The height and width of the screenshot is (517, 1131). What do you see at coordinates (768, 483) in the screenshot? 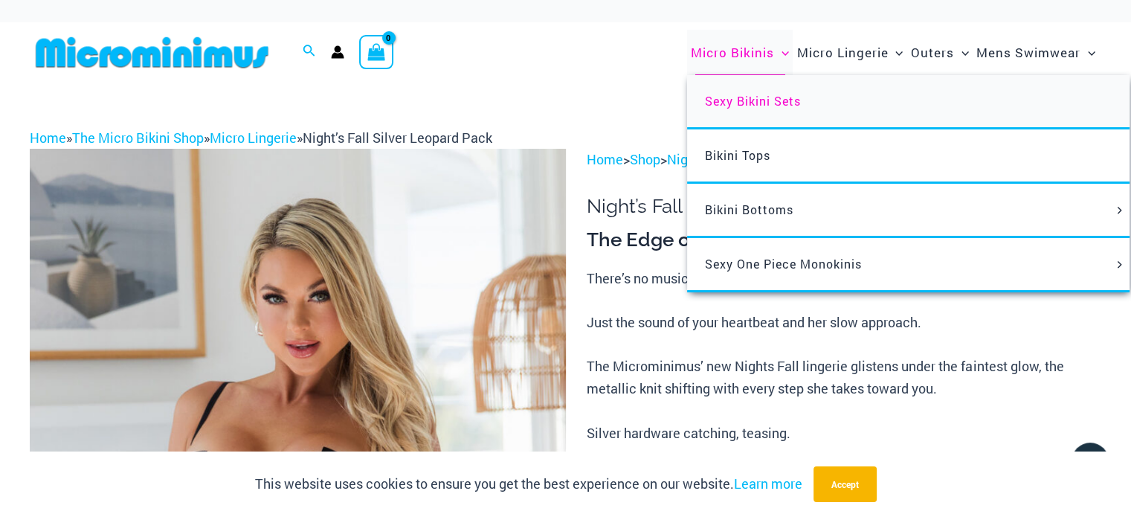
I see `a: Learn more` at bounding box center [768, 483].